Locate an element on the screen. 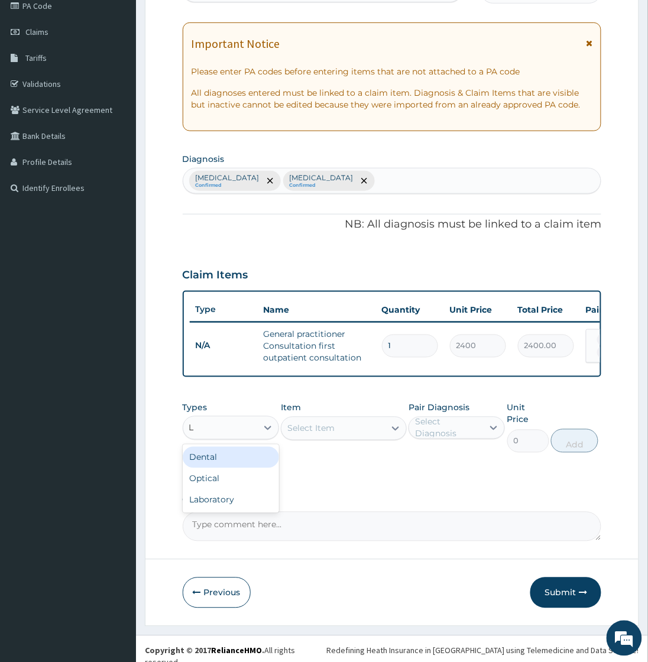 This screenshot has width=648, height=662. div: Select Item is located at coordinates (311, 429).